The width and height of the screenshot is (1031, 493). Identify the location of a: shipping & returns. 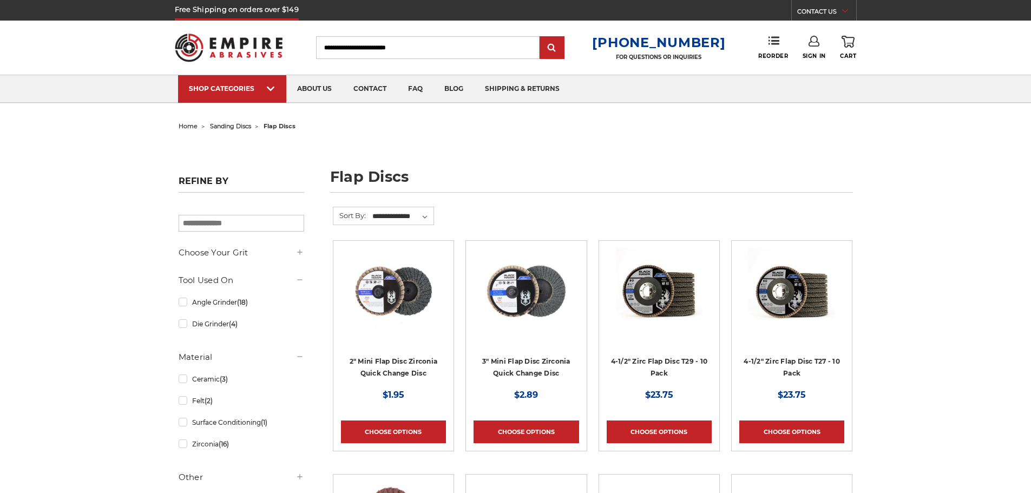
(522, 89).